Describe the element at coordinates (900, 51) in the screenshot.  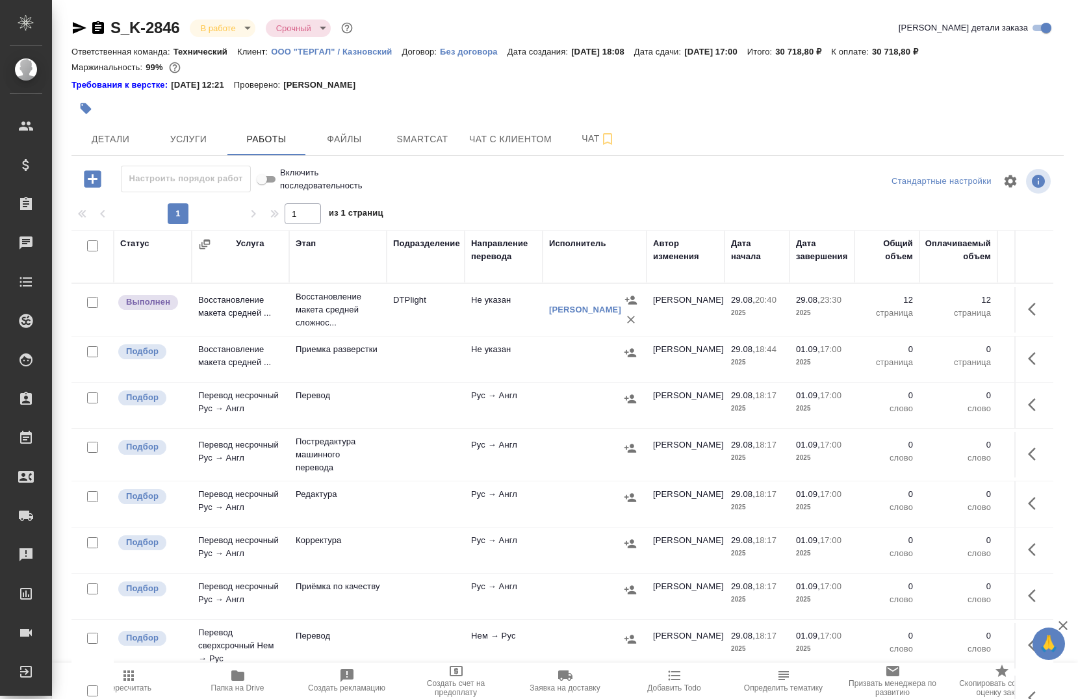
I see `p: 30 718,80 ₽` at that location.